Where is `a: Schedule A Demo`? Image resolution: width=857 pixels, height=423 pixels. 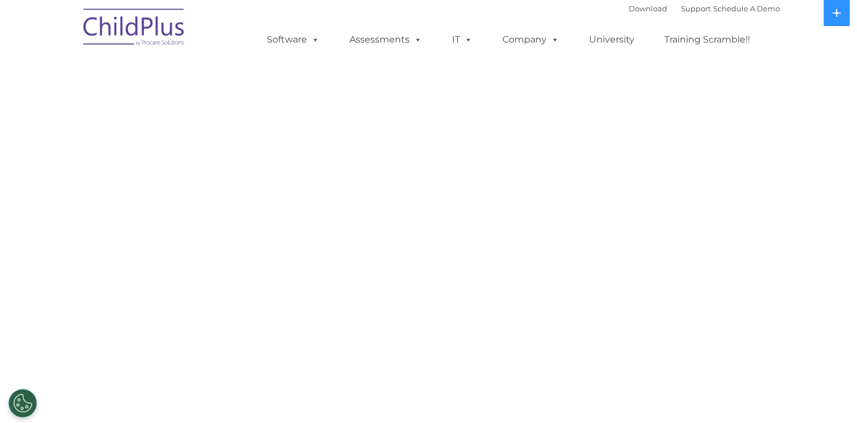 a: Schedule A Demo is located at coordinates (747, 8).